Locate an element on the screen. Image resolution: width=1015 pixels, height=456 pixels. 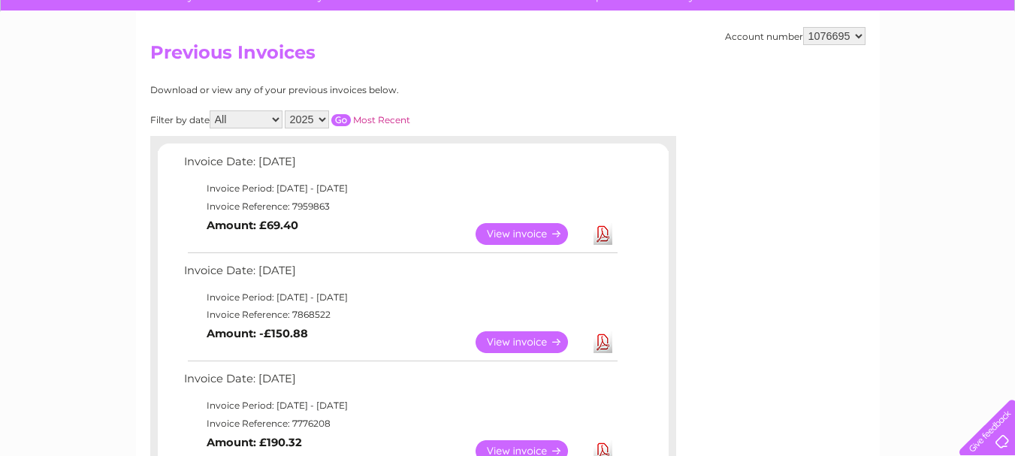
div: Filter by date is located at coordinates (347, 120).